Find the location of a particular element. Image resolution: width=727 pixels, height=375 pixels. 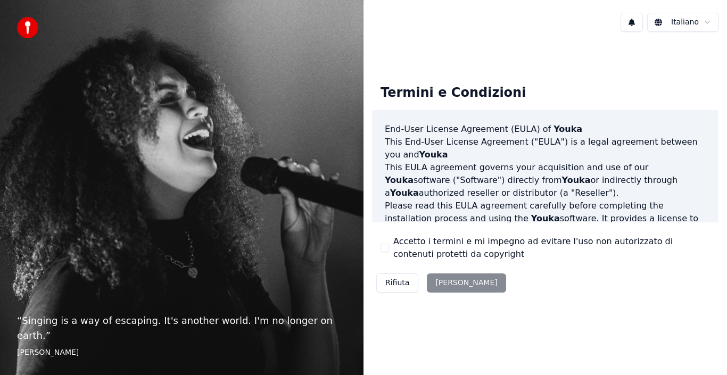

p: Please read this EULA agreement carefully before completing the installation process and using th... is located at coordinates (545, 225).